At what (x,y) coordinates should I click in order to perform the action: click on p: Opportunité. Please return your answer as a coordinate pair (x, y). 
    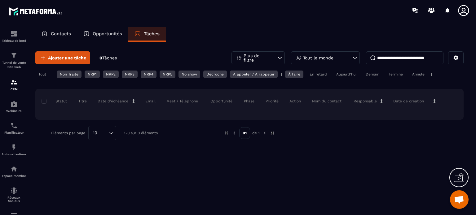
    Looking at the image, I should click on (221, 101).